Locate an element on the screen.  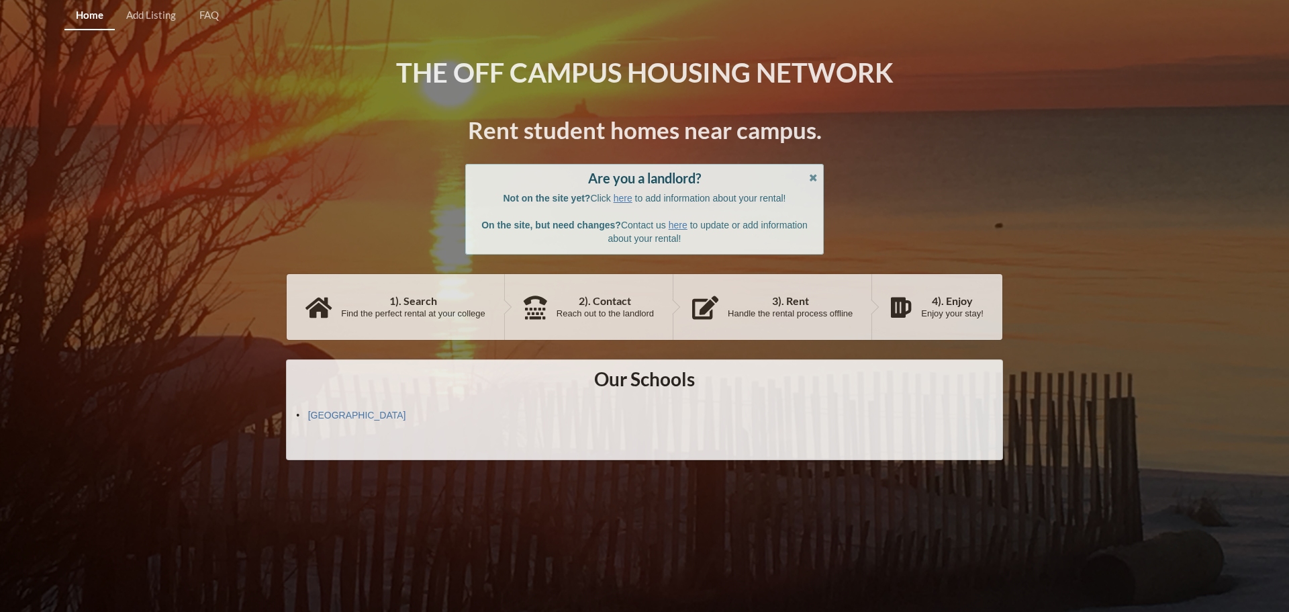
h1: Rent student homes near campus. is located at coordinates (645, 130).